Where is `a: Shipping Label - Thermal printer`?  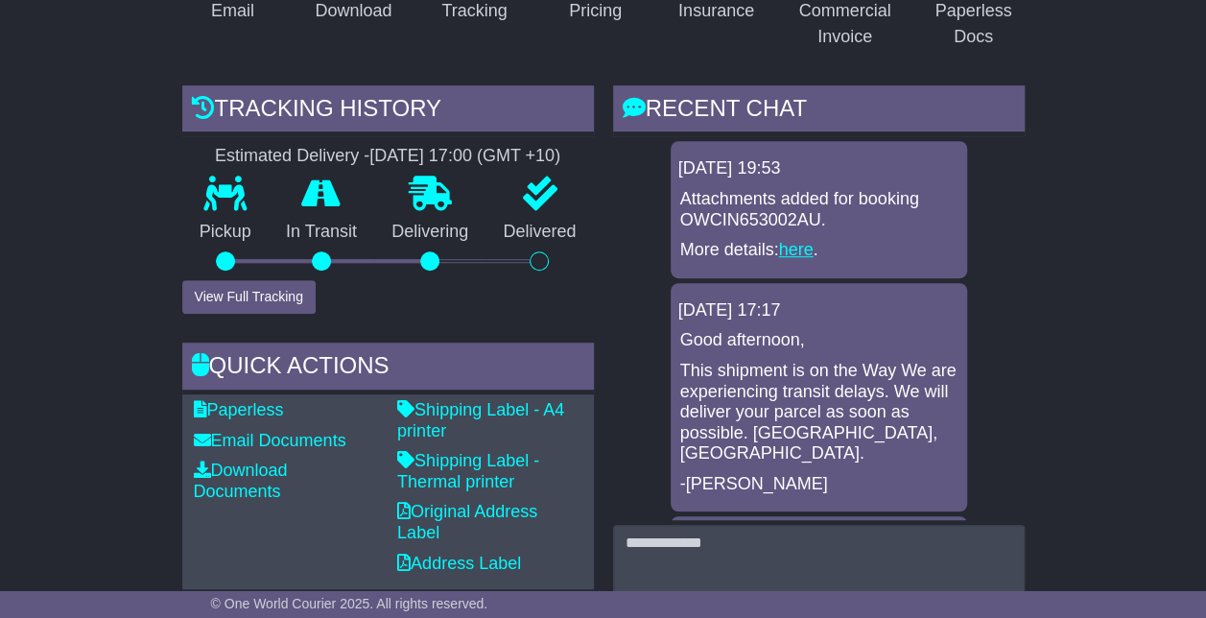
a: Shipping Label - Thermal printer is located at coordinates (468, 471).